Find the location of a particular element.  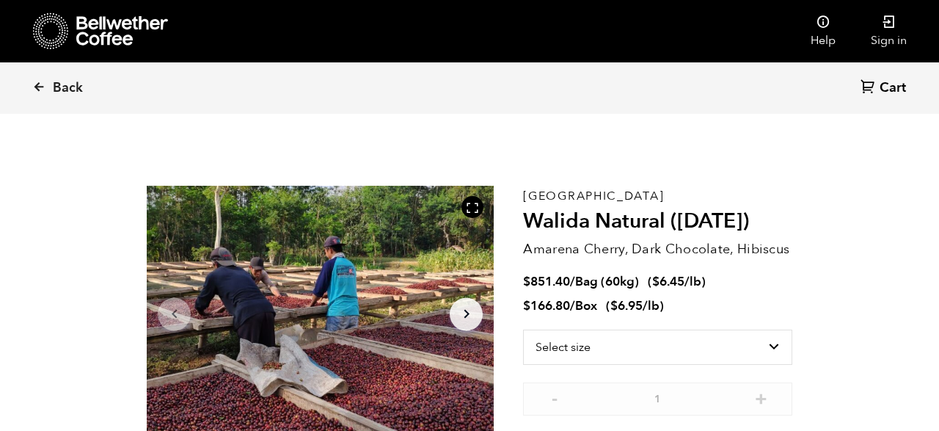

bdi: 166.80 is located at coordinates (547, 305).